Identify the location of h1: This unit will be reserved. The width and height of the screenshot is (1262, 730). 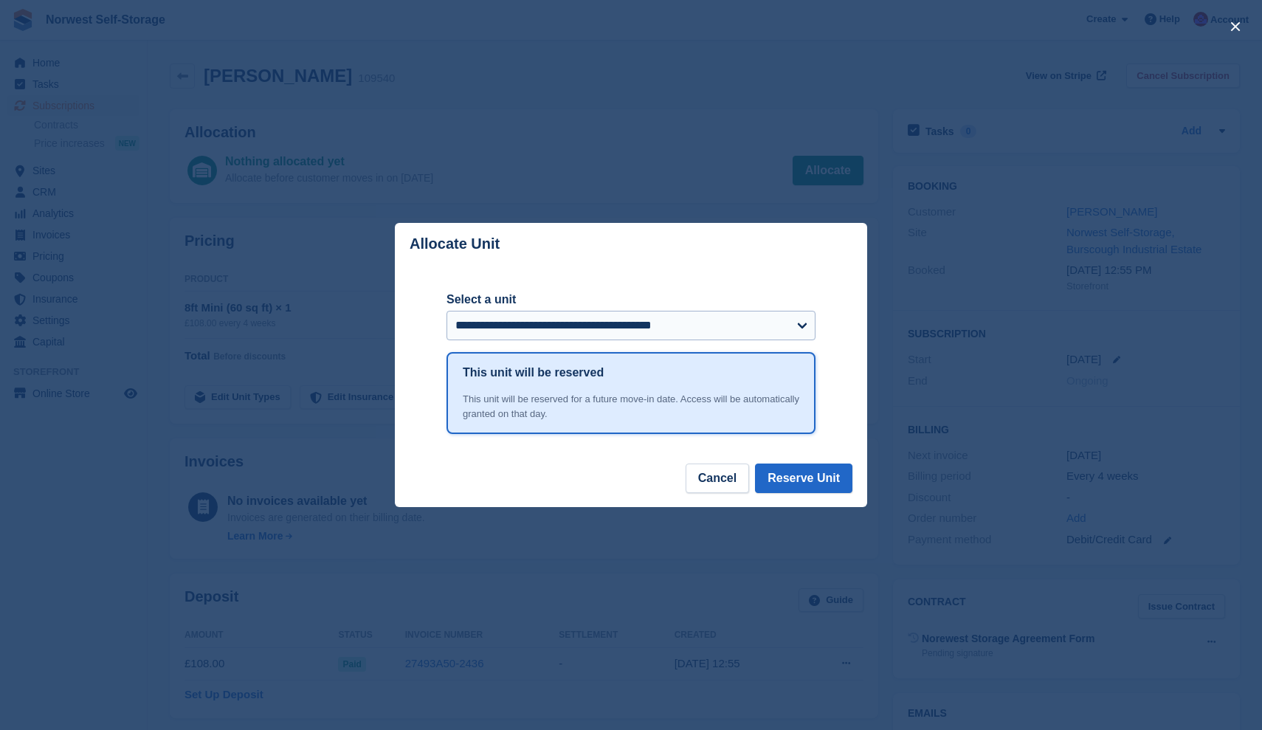
(533, 373).